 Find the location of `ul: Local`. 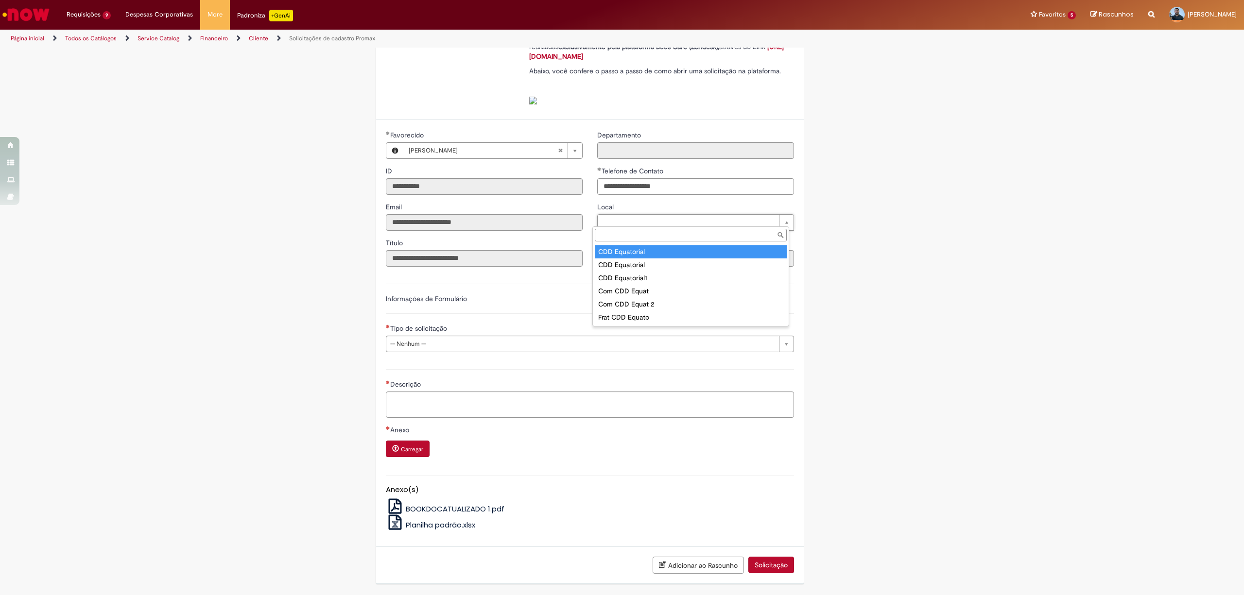

ul: Local is located at coordinates (690, 285).